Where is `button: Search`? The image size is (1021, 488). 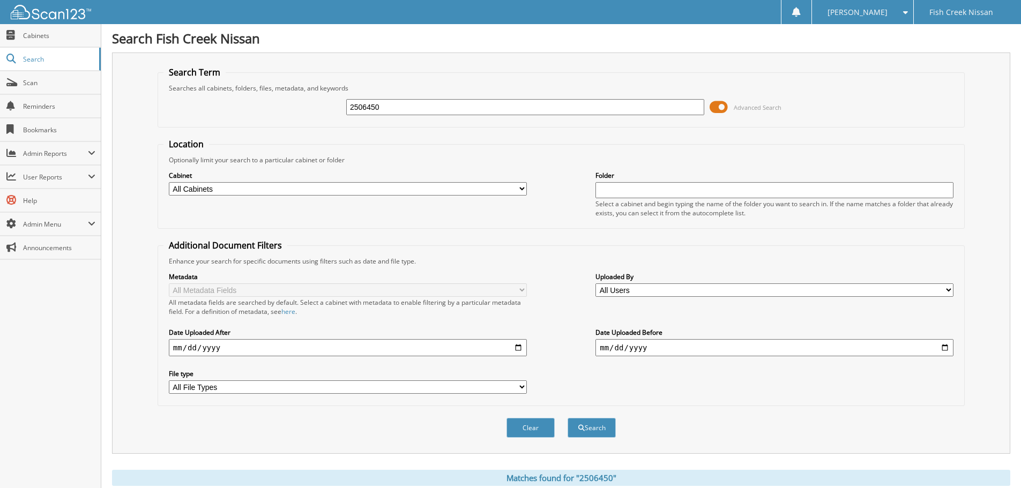
button: Search is located at coordinates (592, 428).